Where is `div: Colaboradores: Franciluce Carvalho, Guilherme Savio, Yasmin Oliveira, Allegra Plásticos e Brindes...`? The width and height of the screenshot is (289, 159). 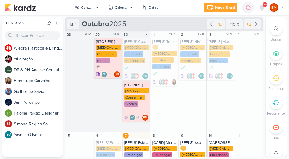
div: Colaboradores: Franciluce Carvalho, Guilherme Savio, Yasmin Oliveira, Allegra Plásticos e Brindes... is located at coordinates (135, 117).